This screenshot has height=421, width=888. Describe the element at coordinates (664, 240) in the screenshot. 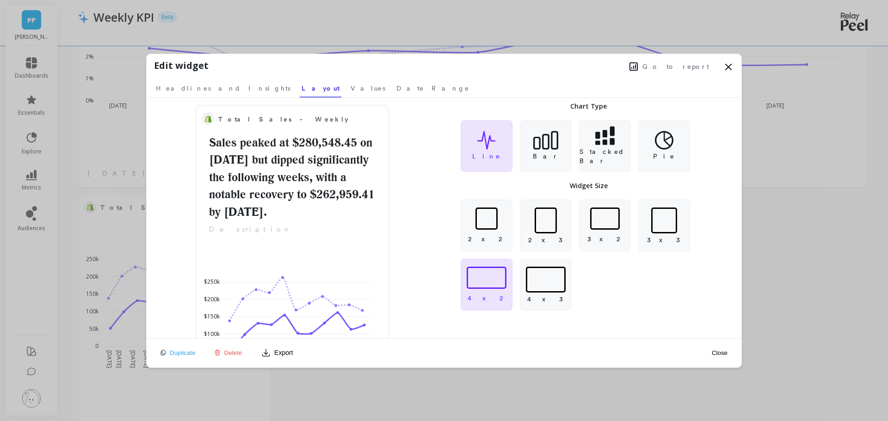

I see `p: 3 x 3` at that location.